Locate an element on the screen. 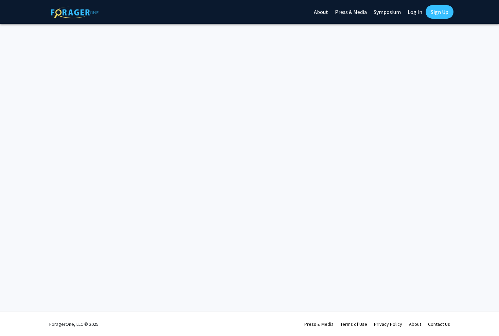 Image resolution: width=499 pixels, height=336 pixels. a: Press & Media is located at coordinates (319, 324).